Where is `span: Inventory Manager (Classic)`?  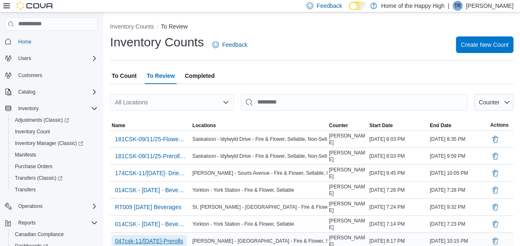
span: Inventory Manager (Classic) is located at coordinates (55, 143).